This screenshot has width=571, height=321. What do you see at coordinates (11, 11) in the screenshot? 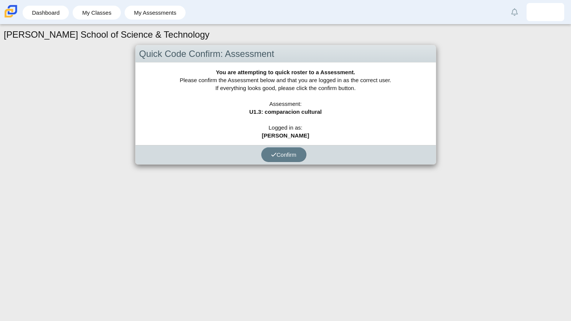
I see `img: Carmen School of Science & Technology` at bounding box center [11, 11].